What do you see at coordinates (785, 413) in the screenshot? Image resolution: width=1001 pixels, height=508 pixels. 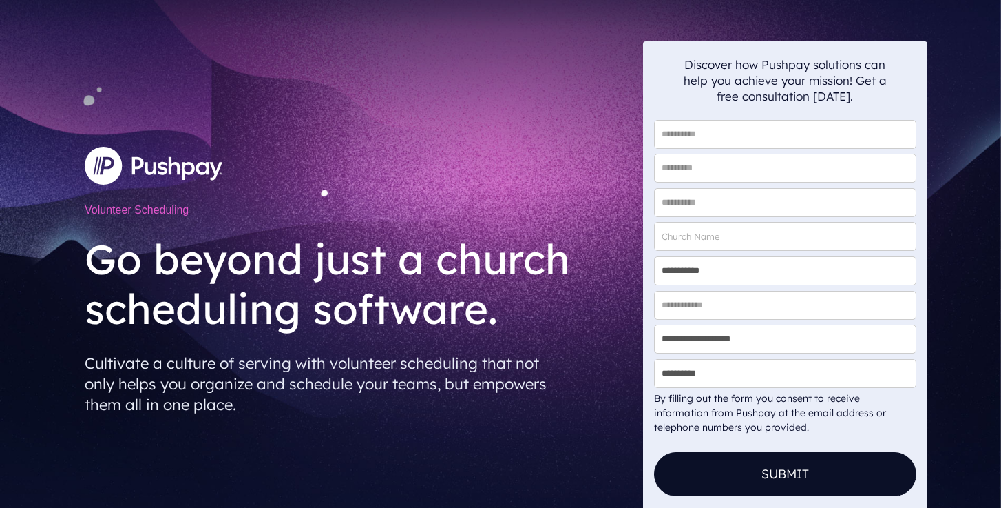 I see `div: By filling out the form you consent to receive information from Pushpay at the email address or t...` at bounding box center [785, 413].